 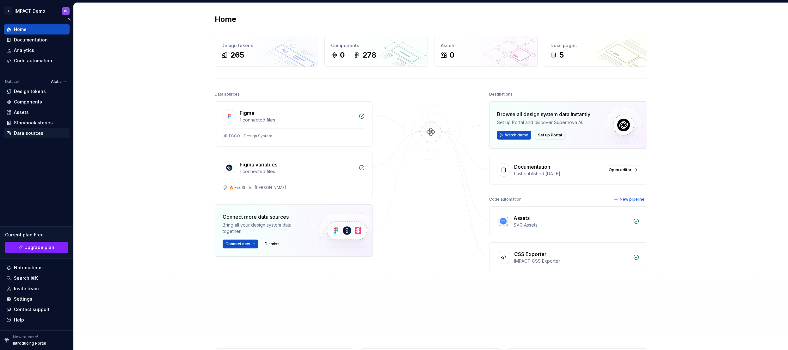 I want to click on div: Destinations, so click(x=501, y=94).